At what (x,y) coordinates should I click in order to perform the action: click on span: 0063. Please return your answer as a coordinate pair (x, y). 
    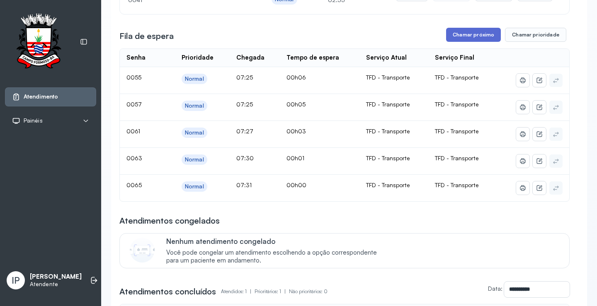
    Looking at the image, I should click on (134, 158).